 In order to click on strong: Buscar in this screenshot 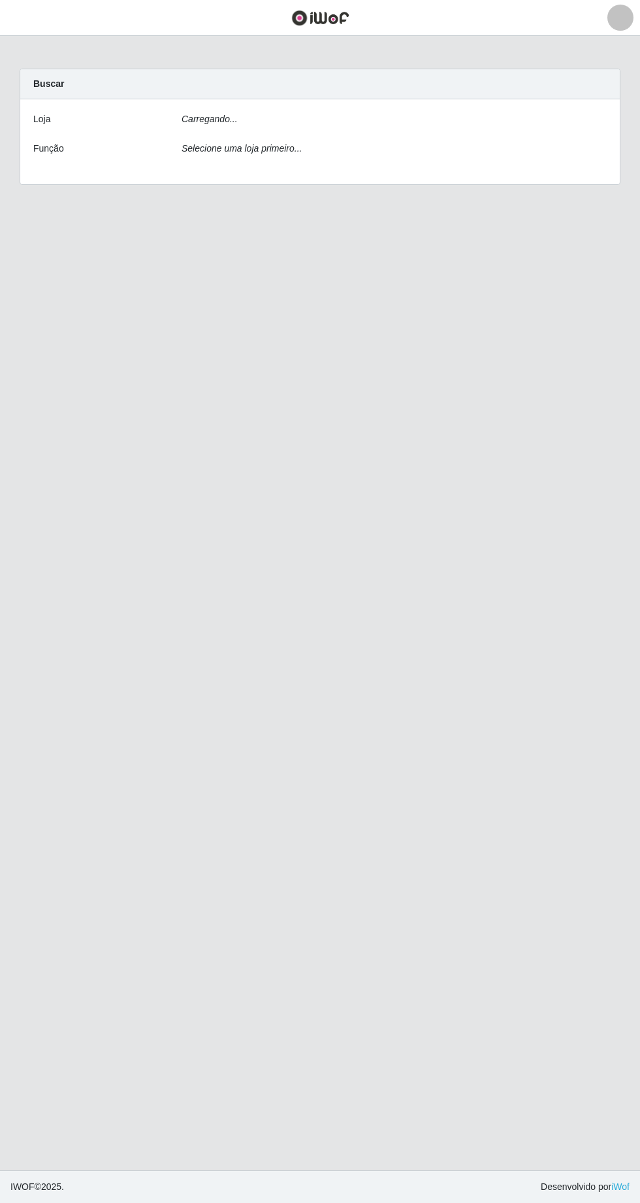, I will do `click(48, 84)`.